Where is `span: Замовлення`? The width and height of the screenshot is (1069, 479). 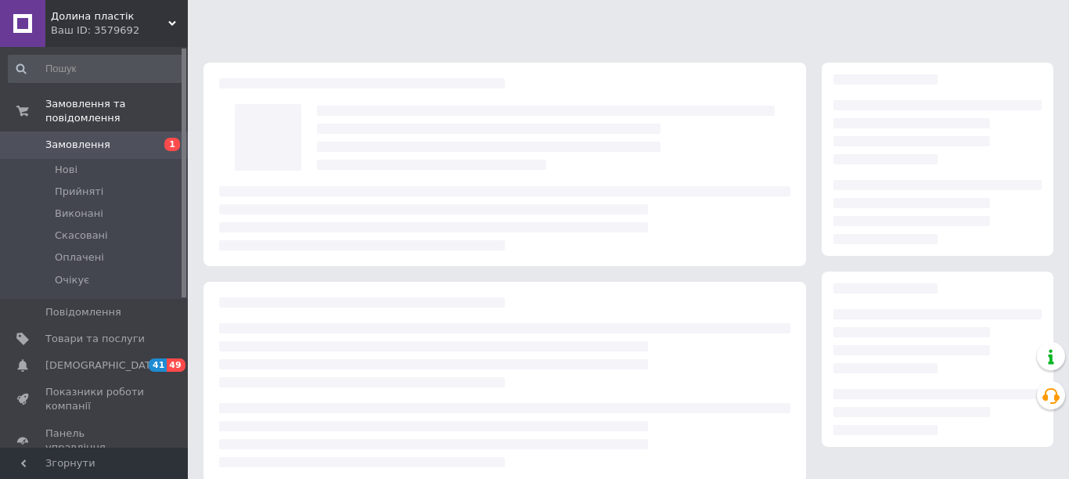 span: Замовлення is located at coordinates (77, 145).